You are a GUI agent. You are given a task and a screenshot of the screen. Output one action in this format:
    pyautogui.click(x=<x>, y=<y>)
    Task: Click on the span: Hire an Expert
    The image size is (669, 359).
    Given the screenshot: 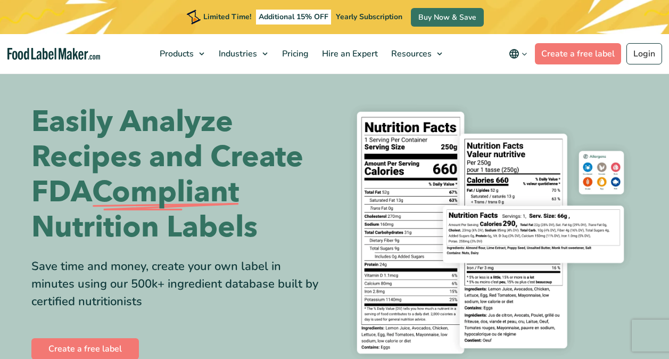 What is the action you would take?
    pyautogui.click(x=349, y=54)
    